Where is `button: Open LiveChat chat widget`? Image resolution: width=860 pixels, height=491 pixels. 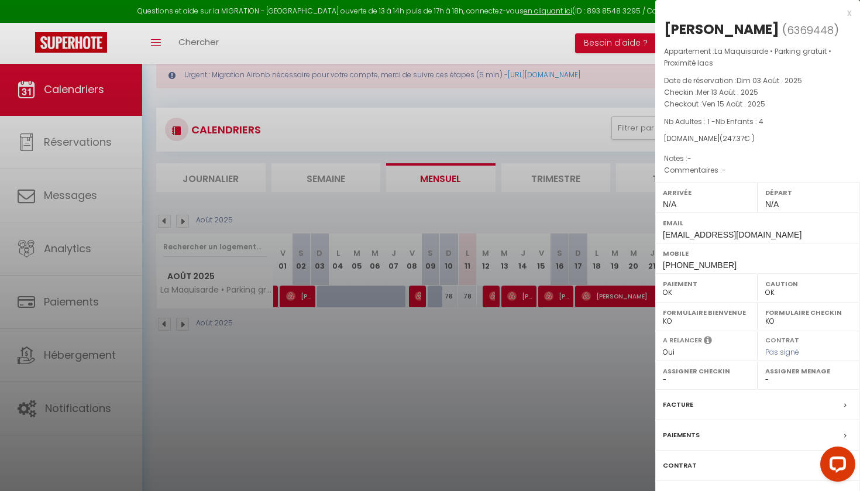 button: Open LiveChat chat widget is located at coordinates (27, 22).